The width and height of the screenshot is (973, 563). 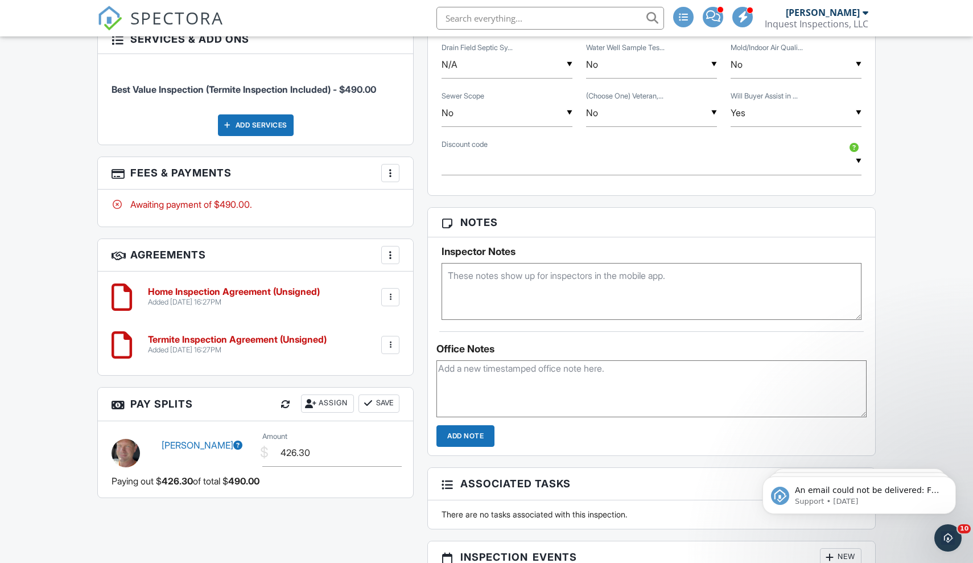 I want to click on div: There are no tasks associated with this inspection., so click(x=652, y=514).